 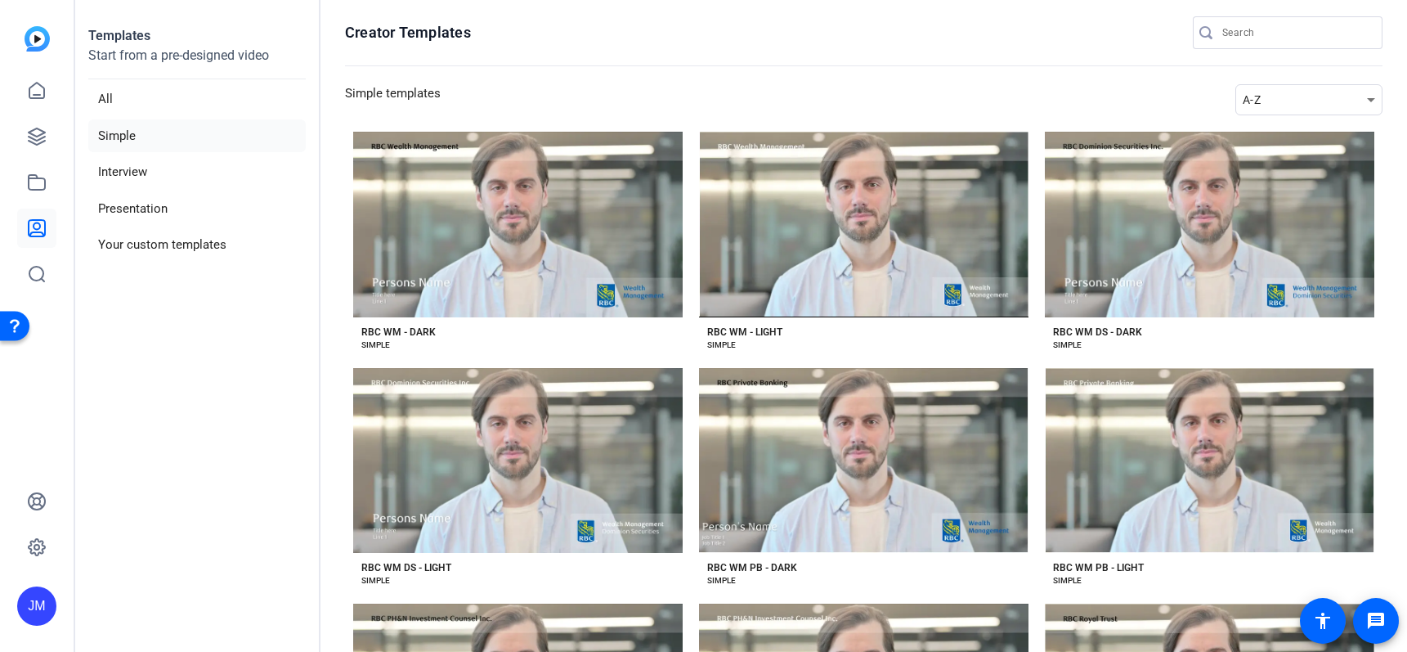 I want to click on div: RBC WM - DARK, so click(x=398, y=332).